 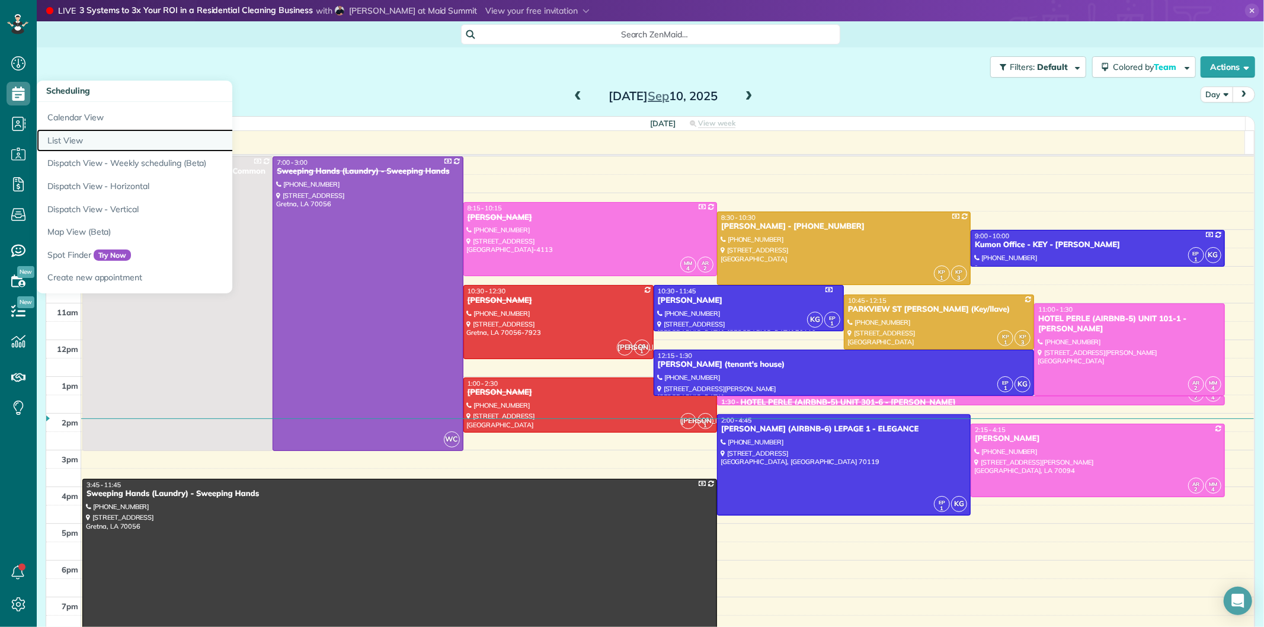 What do you see at coordinates (677, 291) in the screenshot?
I see `span: 10:30 - 11:45` at bounding box center [677, 291].